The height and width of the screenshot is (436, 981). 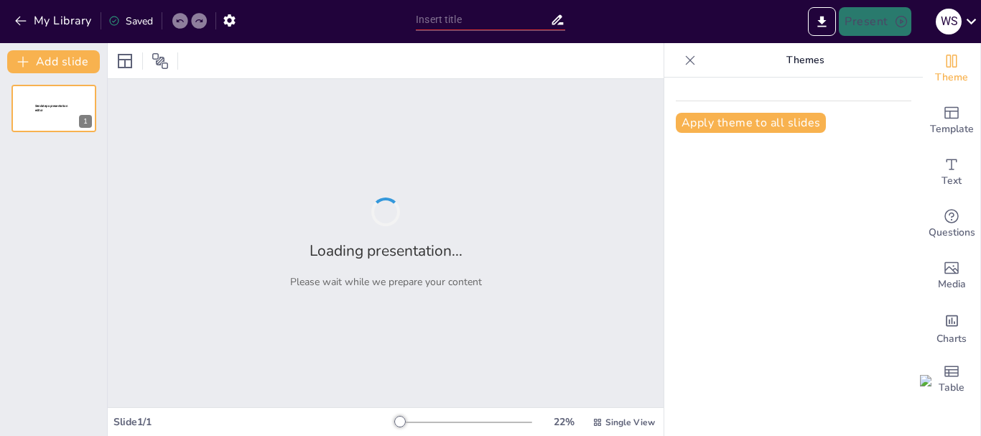 I want to click on div: Add charts and graphs, so click(x=952, y=328).